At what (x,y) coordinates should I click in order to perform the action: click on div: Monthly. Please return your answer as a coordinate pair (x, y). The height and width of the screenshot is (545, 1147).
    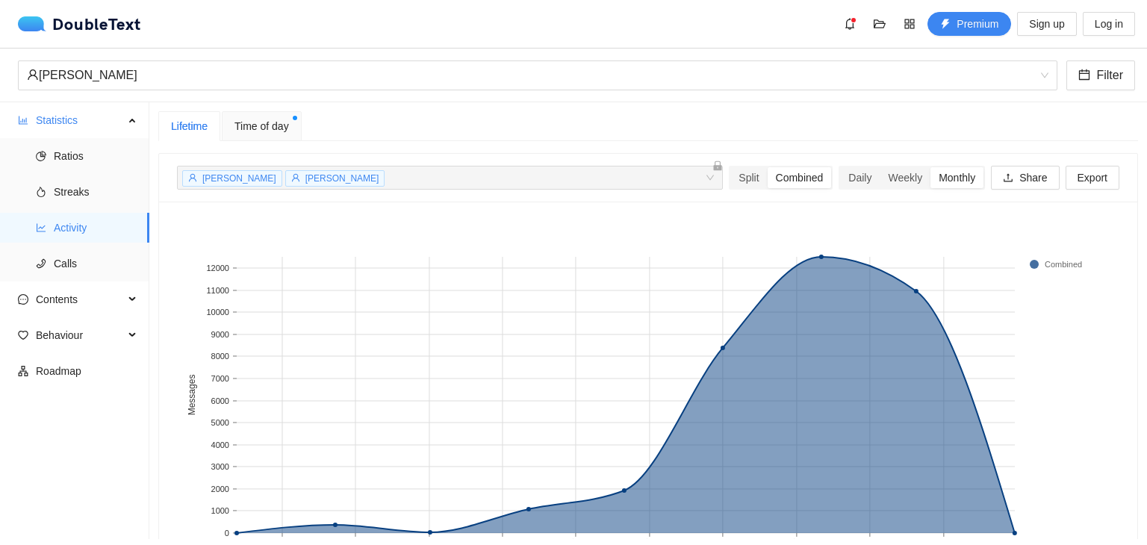
    Looking at the image, I should click on (957, 178).